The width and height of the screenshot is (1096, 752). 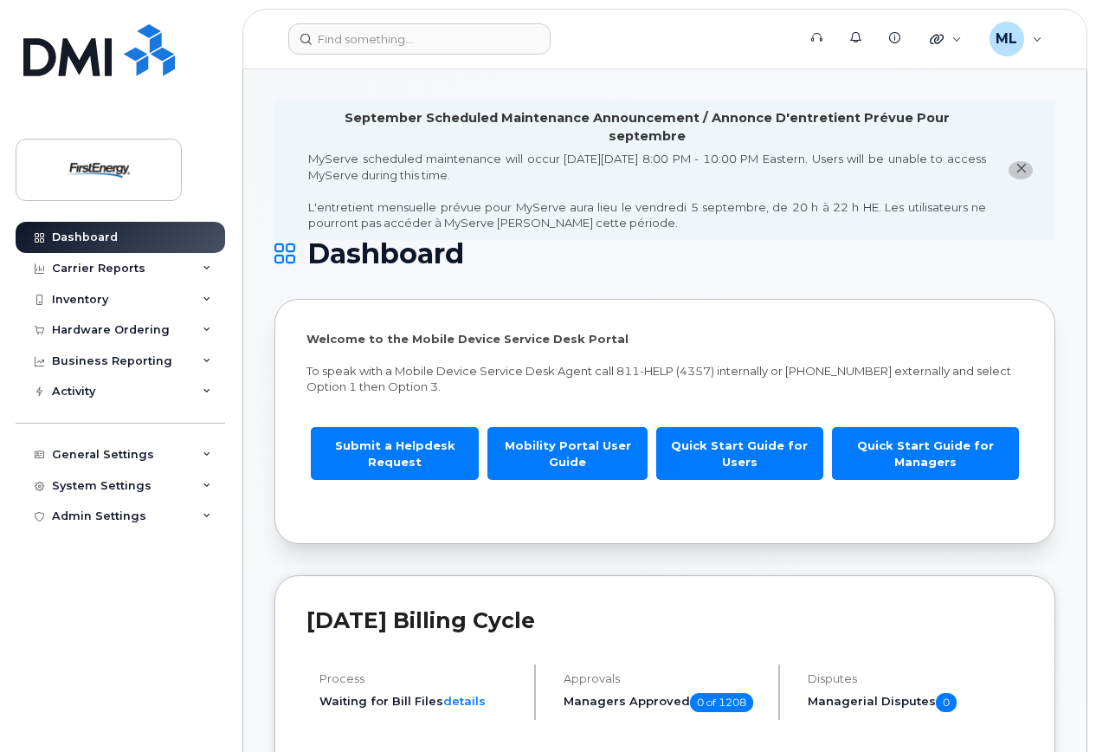 I want to click on button: close notification, so click(x=1021, y=170).